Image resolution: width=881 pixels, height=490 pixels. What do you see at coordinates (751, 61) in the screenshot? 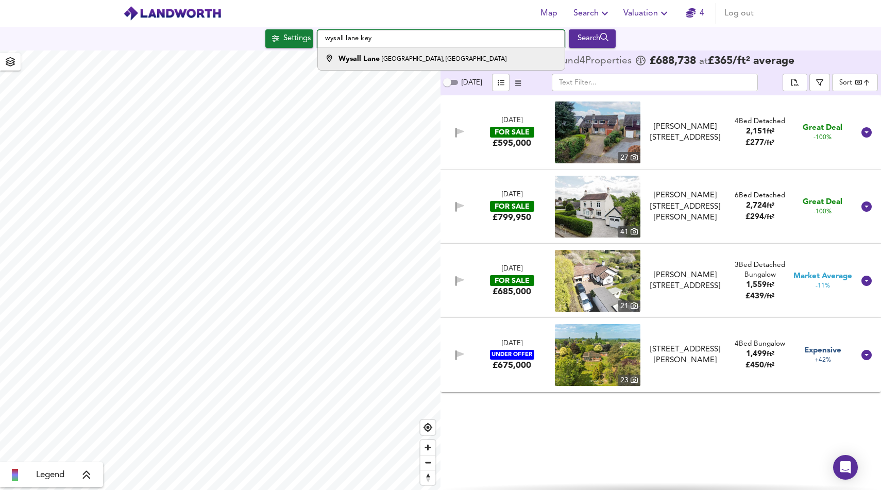
I see `span: £ 365 / ft² average` at bounding box center [751, 61].